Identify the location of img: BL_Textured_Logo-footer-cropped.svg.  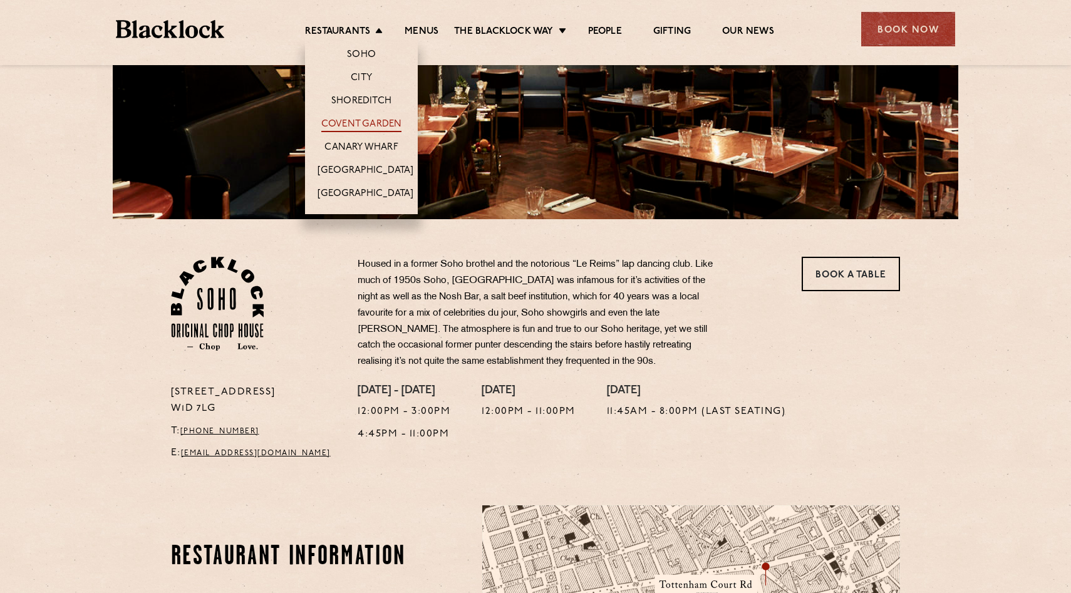
(170, 29).